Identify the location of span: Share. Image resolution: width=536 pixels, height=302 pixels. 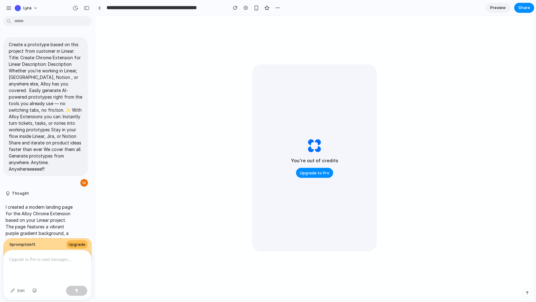
(525, 8).